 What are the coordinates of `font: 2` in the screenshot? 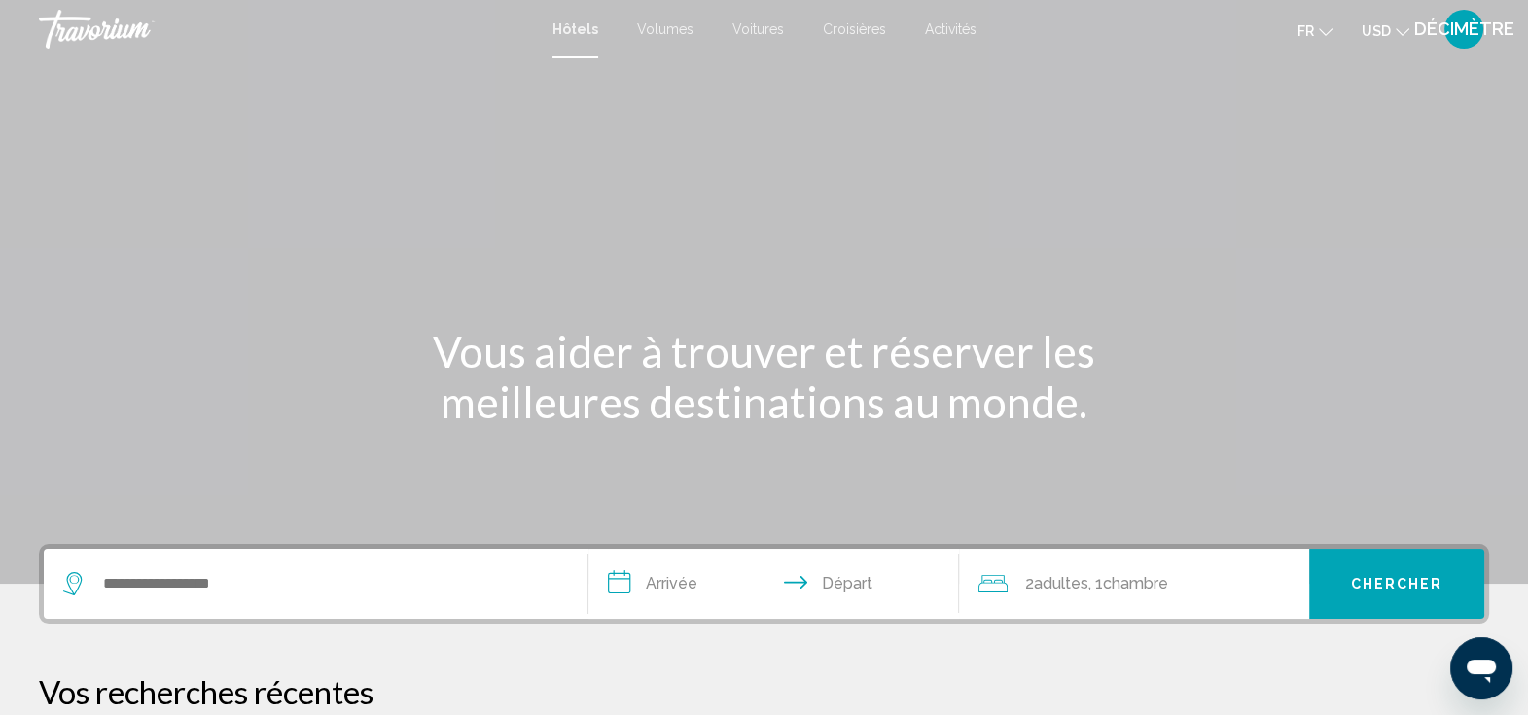 It's located at (1029, 583).